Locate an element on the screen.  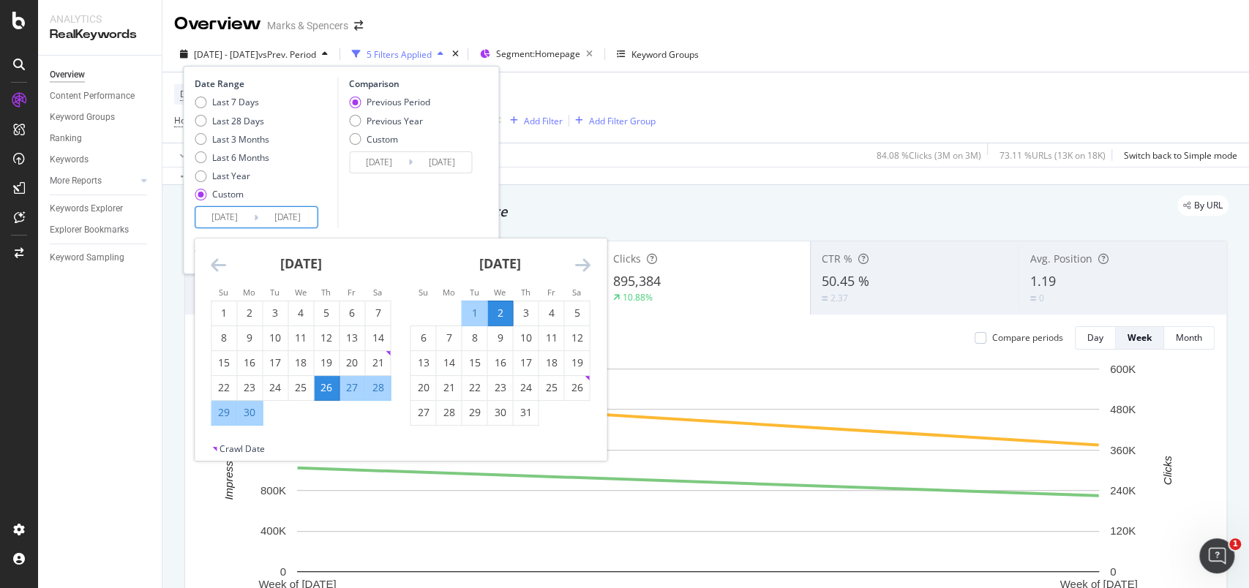
div: 23 is located at coordinates (249, 388).